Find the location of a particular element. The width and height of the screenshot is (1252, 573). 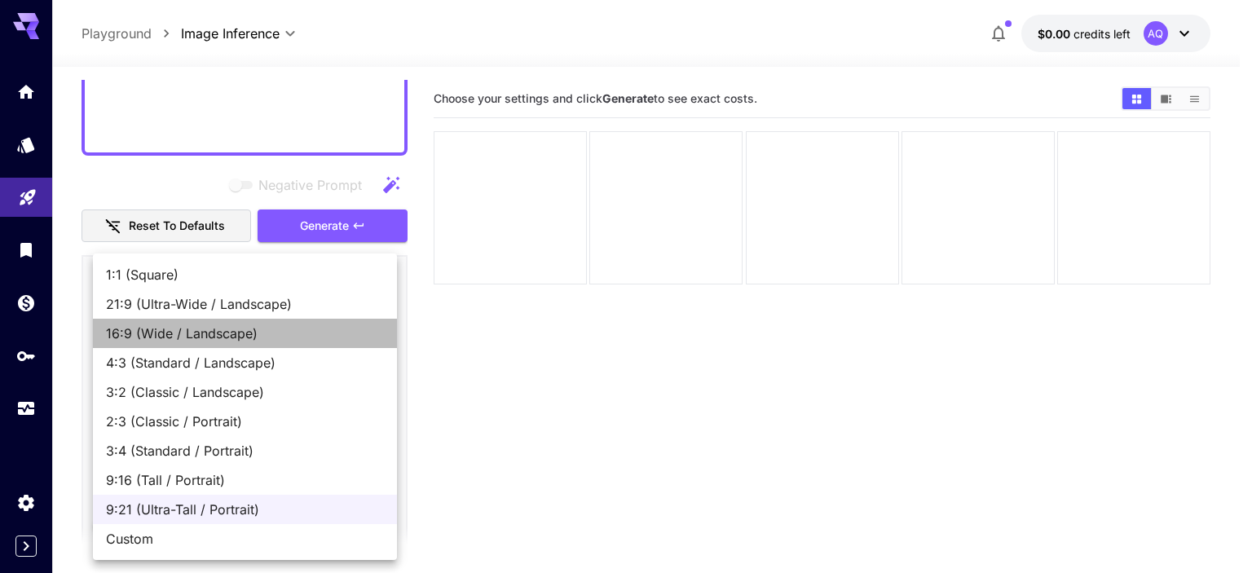

span: 3:4 (Standard / Portrait) is located at coordinates (245, 451).